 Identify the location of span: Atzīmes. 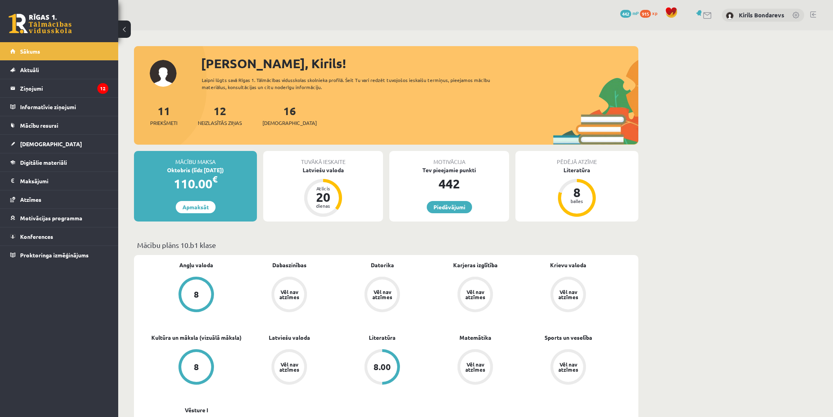
(31, 199).